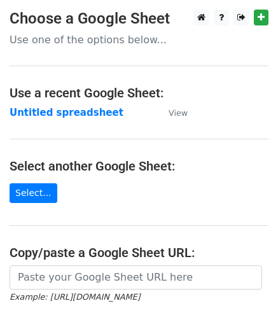 The height and width of the screenshot is (315, 278). I want to click on h4: Select another Google Sheet:, so click(139, 166).